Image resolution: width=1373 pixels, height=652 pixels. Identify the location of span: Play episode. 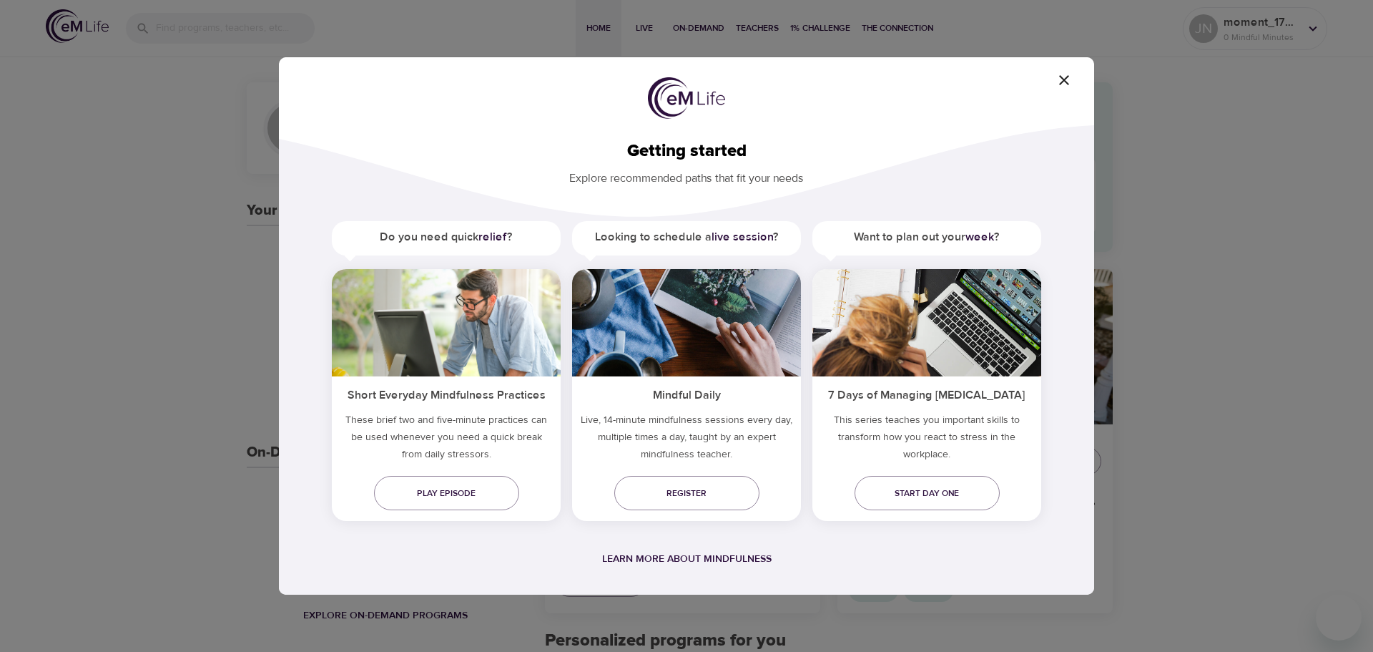
(446, 493).